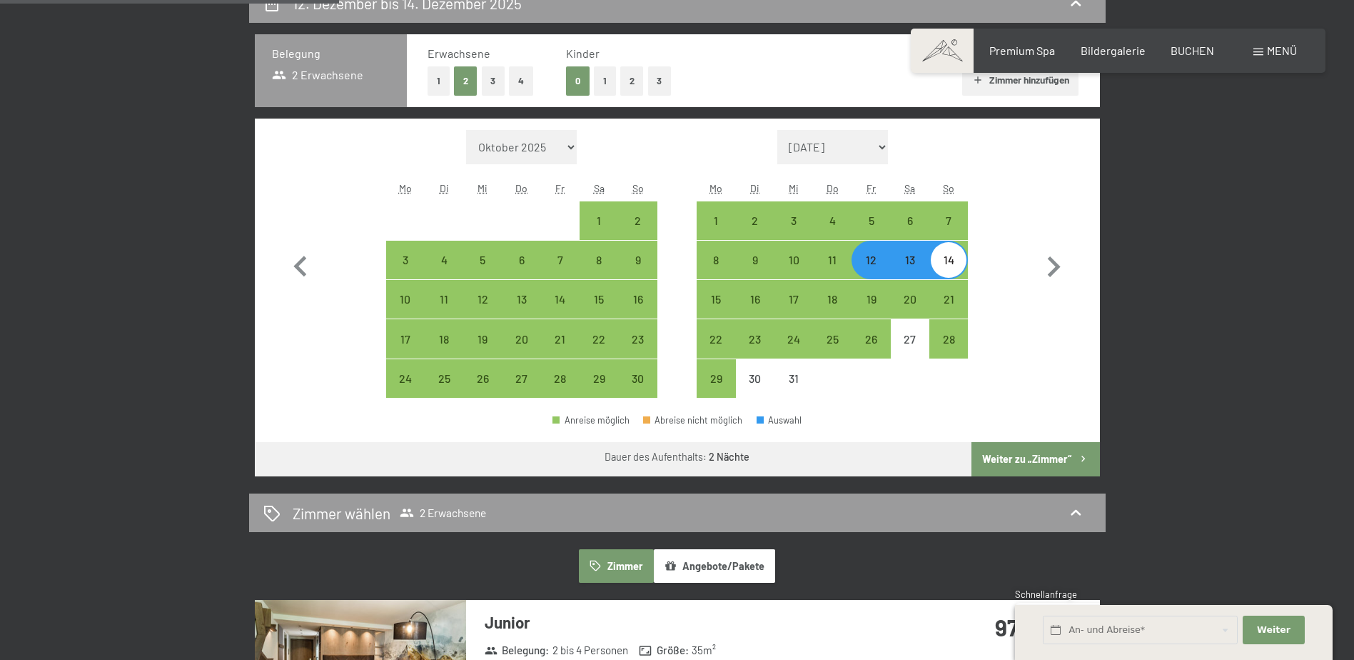  Describe the element at coordinates (605, 81) in the screenshot. I see `button: 1` at that location.